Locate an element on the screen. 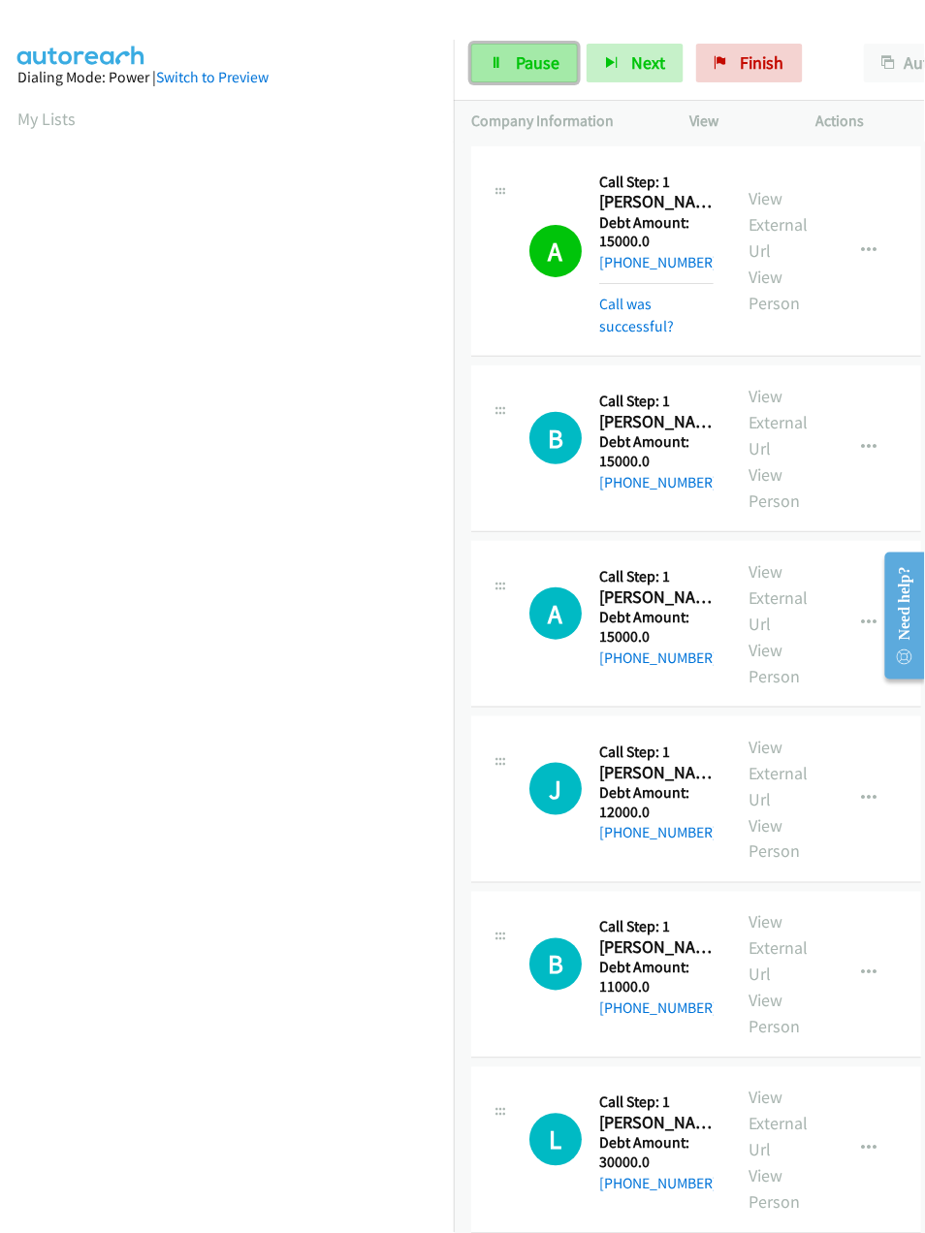 The width and height of the screenshot is (925, 1233). p: View is located at coordinates (735, 121).